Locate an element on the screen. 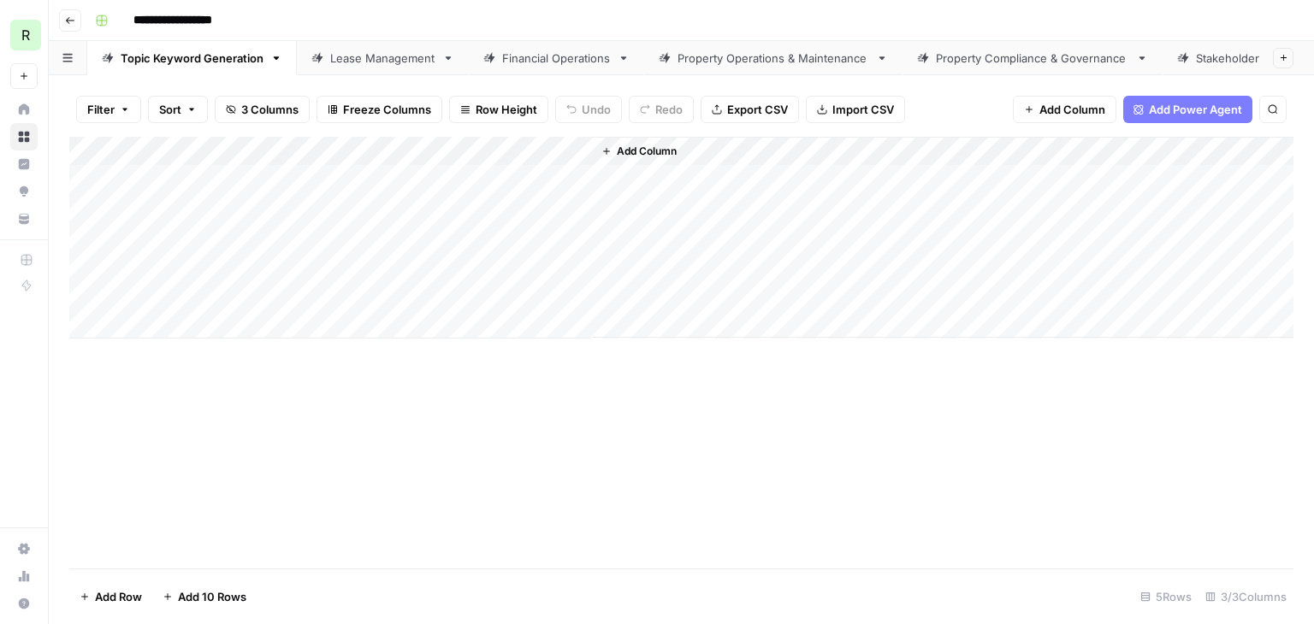 This screenshot has height=624, width=1314. a: Settings is located at coordinates (24, 549).